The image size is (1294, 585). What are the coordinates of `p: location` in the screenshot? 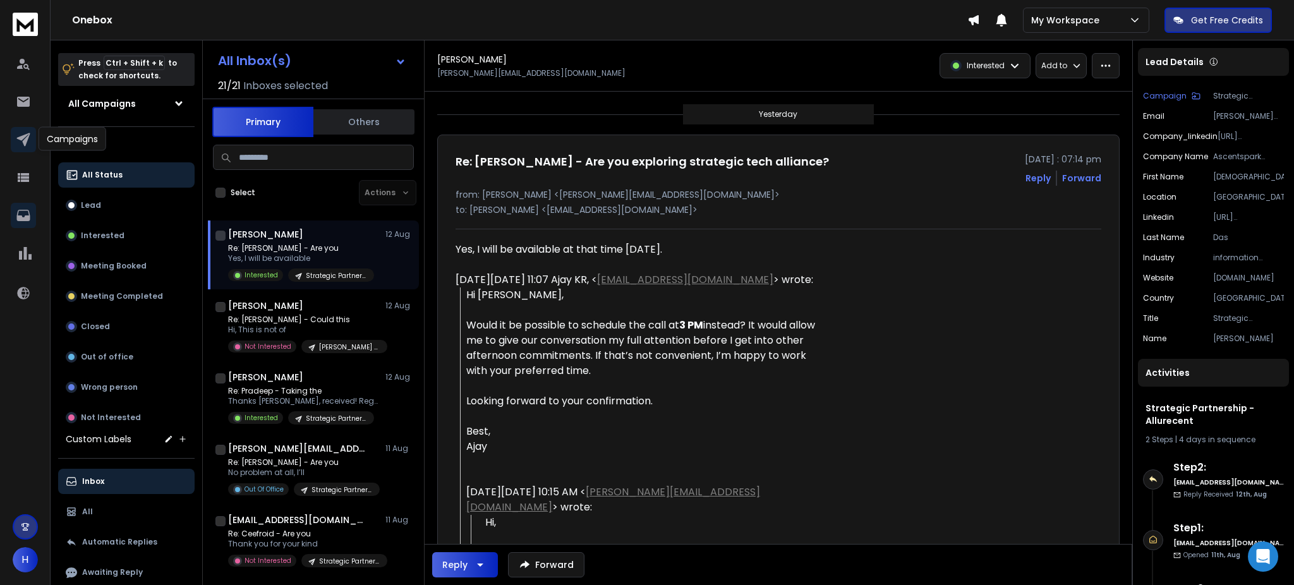 It's located at (1159, 197).